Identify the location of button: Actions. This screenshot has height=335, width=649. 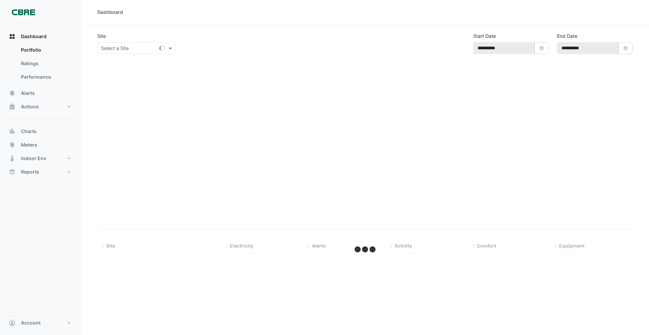
(41, 107).